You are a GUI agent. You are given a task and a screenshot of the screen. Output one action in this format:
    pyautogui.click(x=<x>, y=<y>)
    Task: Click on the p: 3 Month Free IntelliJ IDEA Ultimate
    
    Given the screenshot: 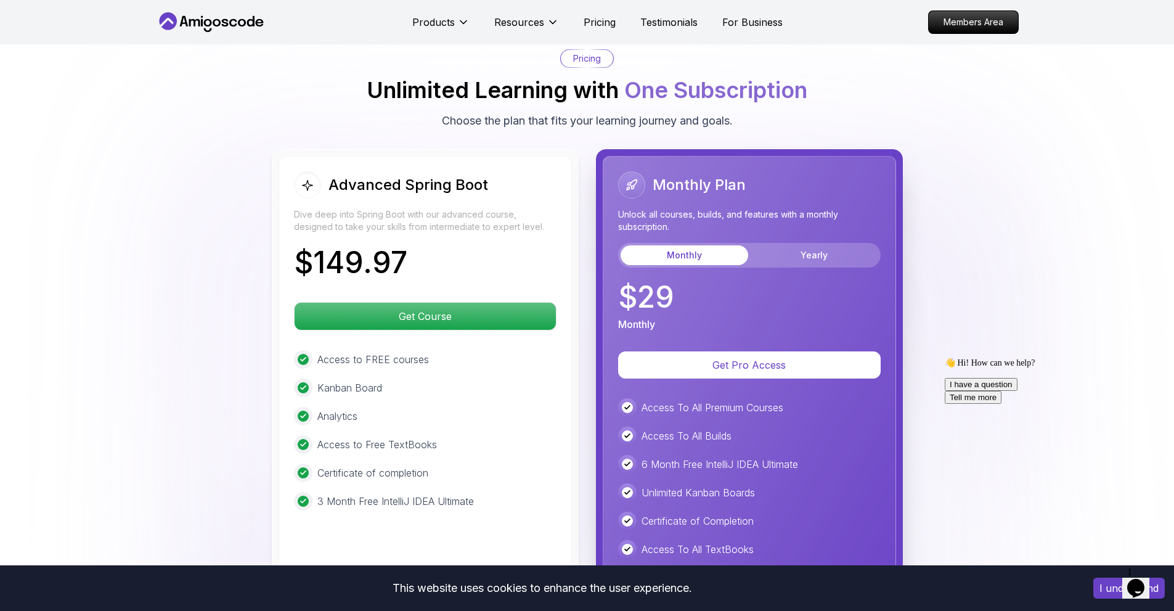 What is the action you would take?
    pyautogui.click(x=396, y=501)
    